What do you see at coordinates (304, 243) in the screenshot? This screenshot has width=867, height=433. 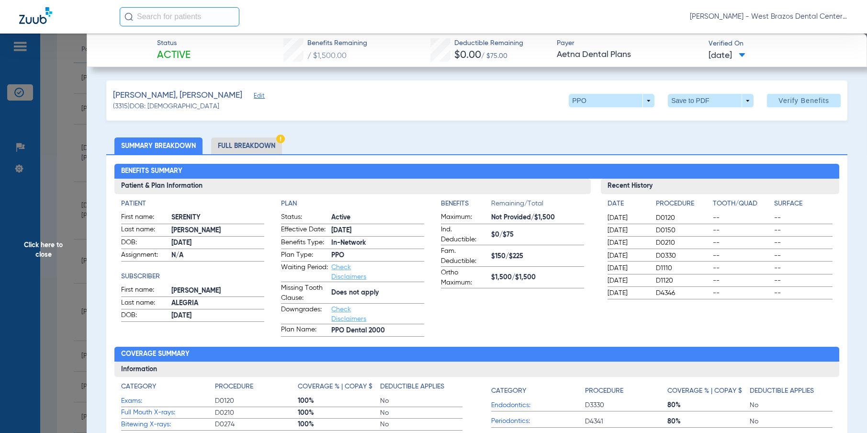 I see `span: Benefits Type:` at bounding box center [304, 243].